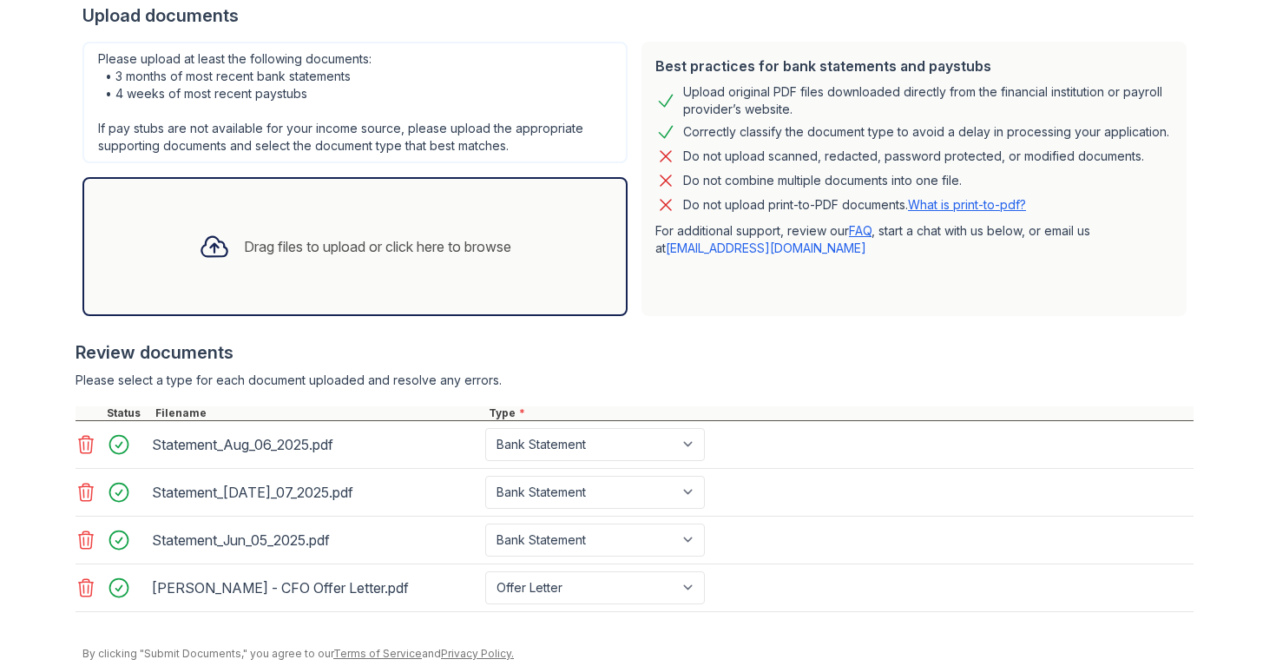 Image resolution: width=1276 pixels, height=666 pixels. What do you see at coordinates (860, 230) in the screenshot?
I see `a: FAQ` at bounding box center [860, 230].